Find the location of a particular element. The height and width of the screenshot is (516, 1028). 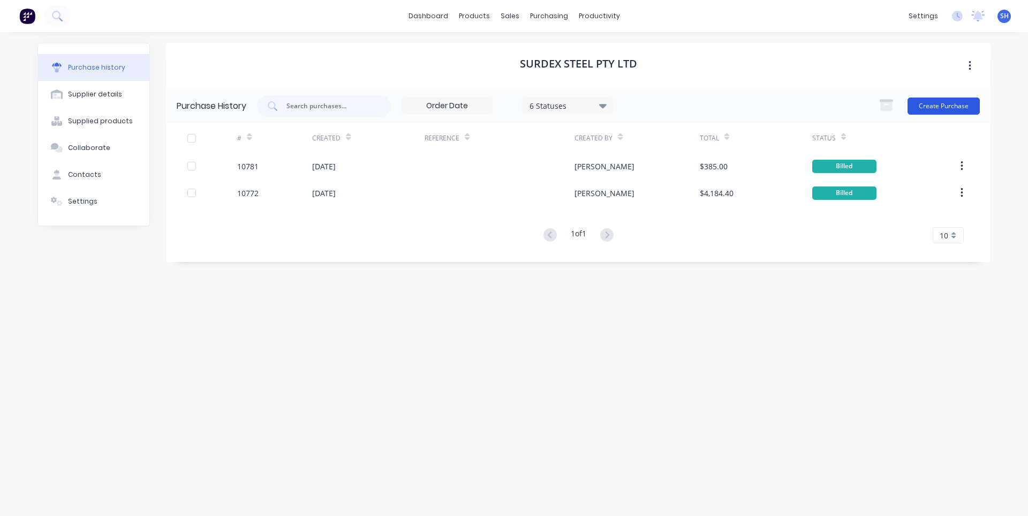

button: Supplied products is located at coordinates (94, 121).